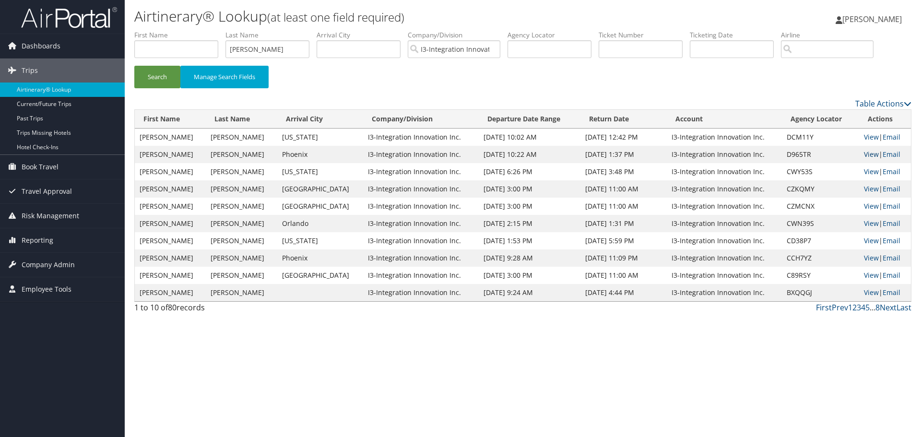  What do you see at coordinates (170, 119) in the screenshot?
I see `th: First Name: activate to sort column ascending` at bounding box center [170, 119].